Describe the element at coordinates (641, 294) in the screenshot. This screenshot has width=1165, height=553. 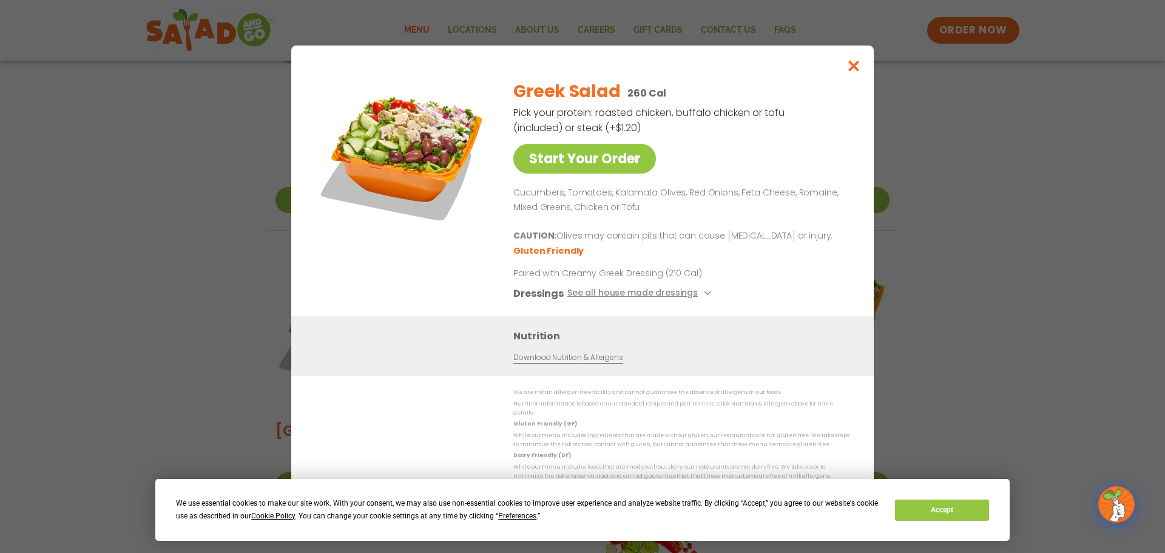
I see `button: See all house made dressings` at that location.